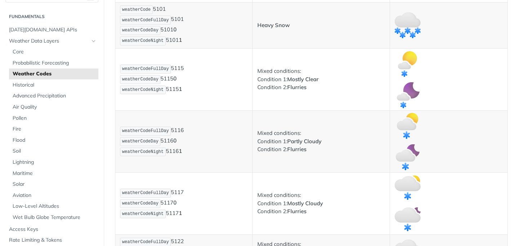  Describe the element at coordinates (94, 41) in the screenshot. I see `button: Hide subpages for Weather Data Layers` at that location.